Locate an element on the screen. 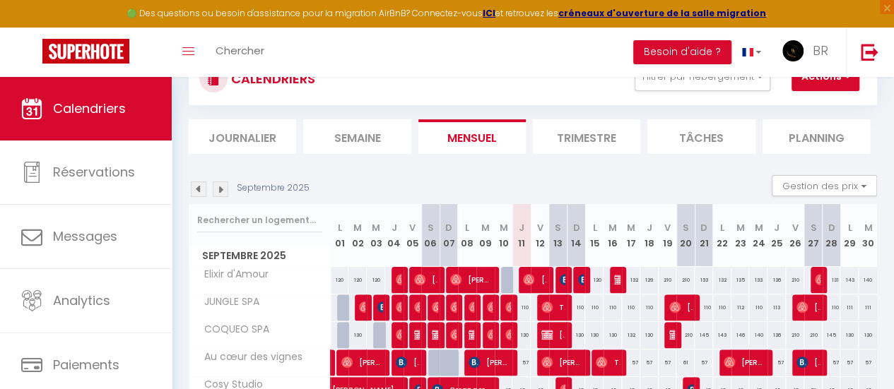 This screenshot has width=894, height=389. span: JUNGLE SPA is located at coordinates (227, 302).